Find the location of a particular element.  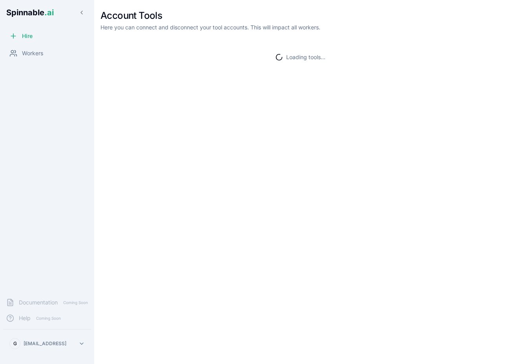

span: .ai is located at coordinates (49, 13).